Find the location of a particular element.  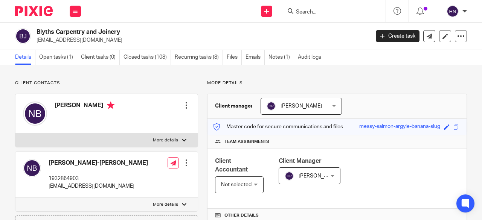

span: Team assignments is located at coordinates (247, 142).